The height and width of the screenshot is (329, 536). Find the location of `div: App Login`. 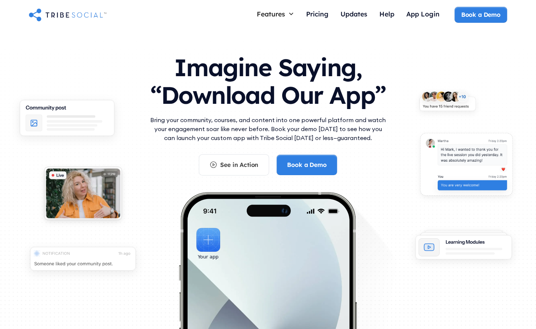

div: App Login is located at coordinates (423, 14).